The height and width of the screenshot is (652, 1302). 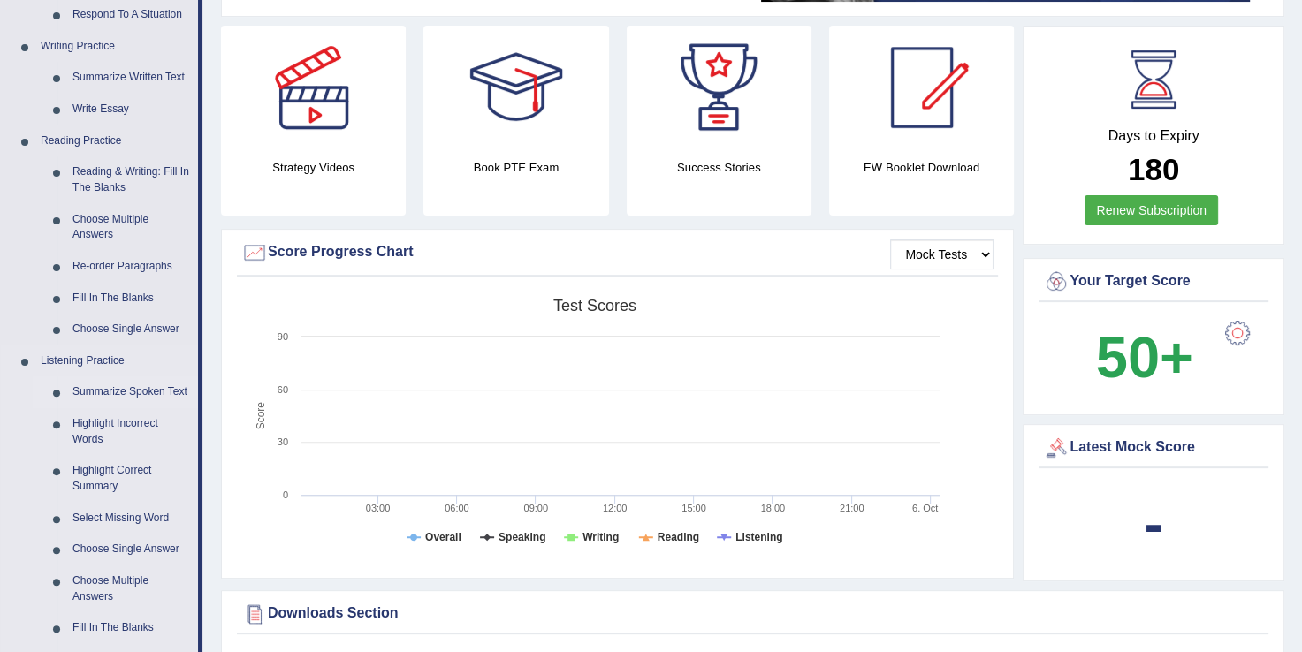 What do you see at coordinates (921, 167) in the screenshot?
I see `h4: EW Booklet Download` at bounding box center [921, 167].